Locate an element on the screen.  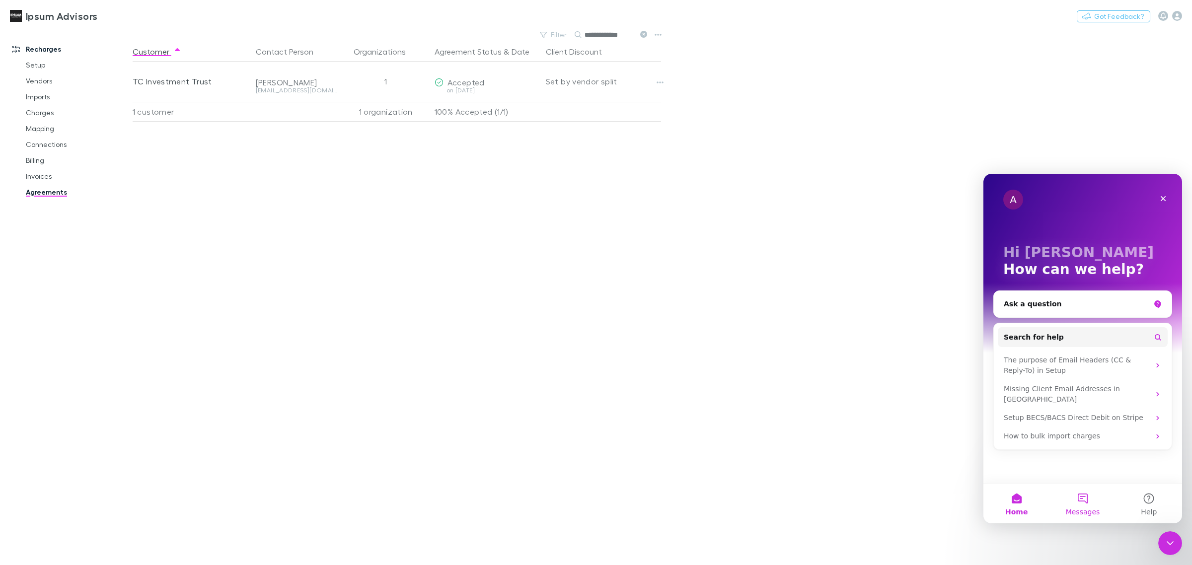
a: Agreements is located at coordinates (78, 192).